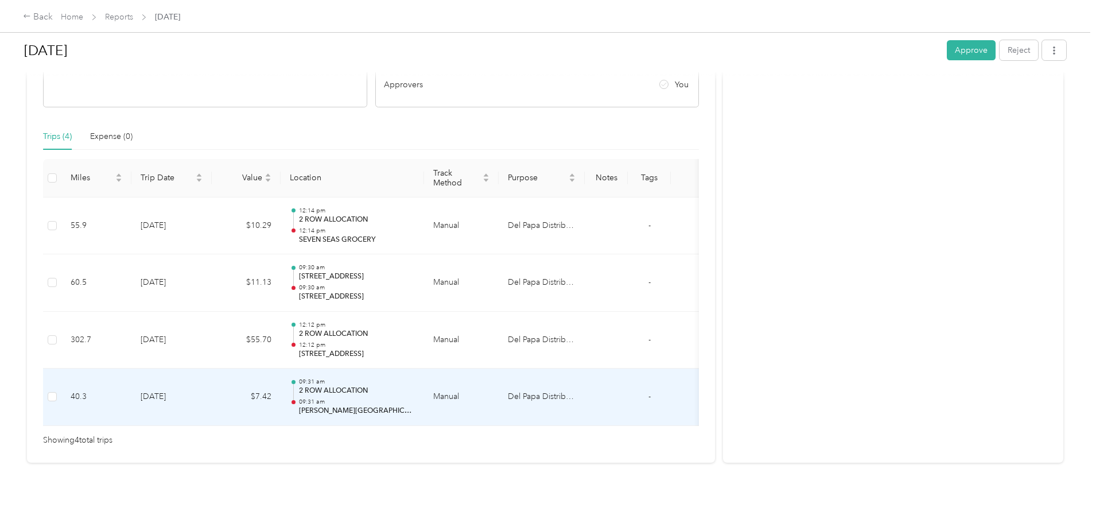 The height and width of the screenshot is (523, 1096). What do you see at coordinates (403, 84) in the screenshot?
I see `span: Approvers` at bounding box center [403, 84].